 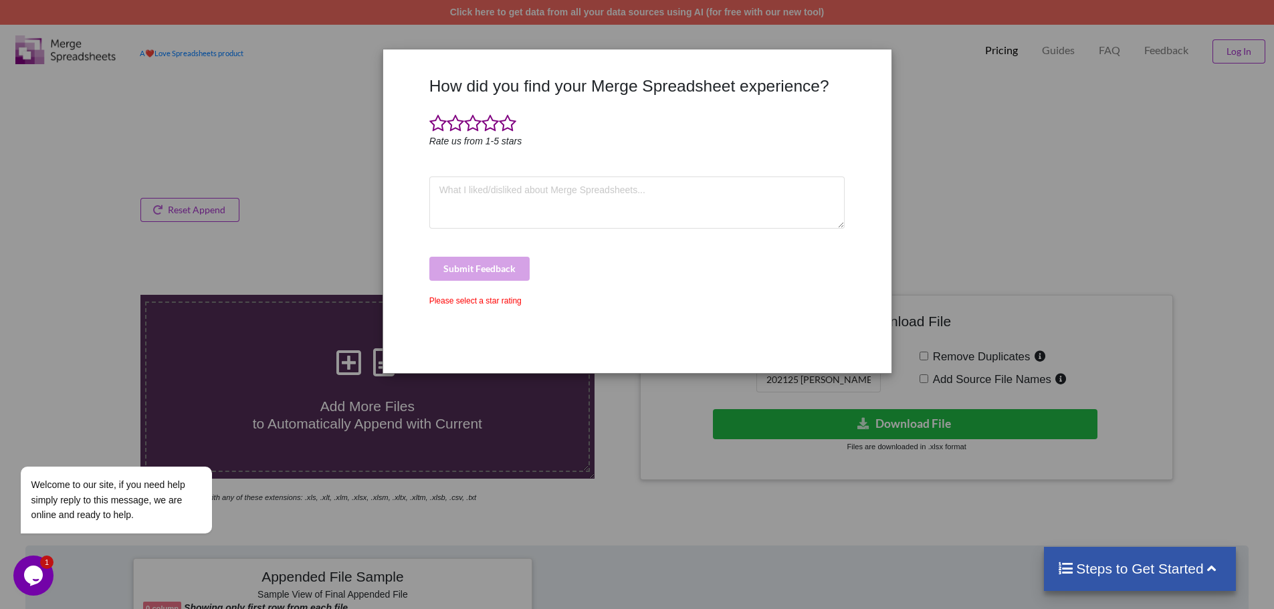 What do you see at coordinates (1139, 568) in the screenshot?
I see `h4: Steps to Get Started` at bounding box center [1139, 568].